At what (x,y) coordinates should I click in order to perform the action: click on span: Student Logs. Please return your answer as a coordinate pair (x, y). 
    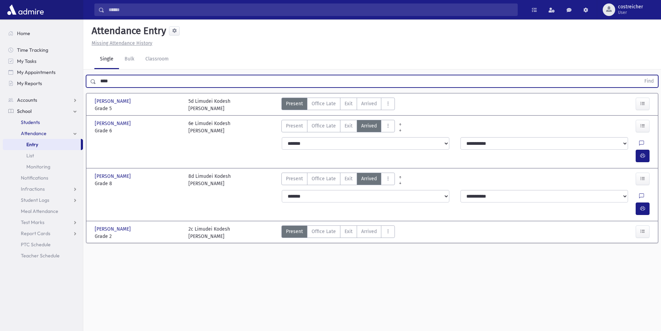
    Looking at the image, I should click on (35, 200).